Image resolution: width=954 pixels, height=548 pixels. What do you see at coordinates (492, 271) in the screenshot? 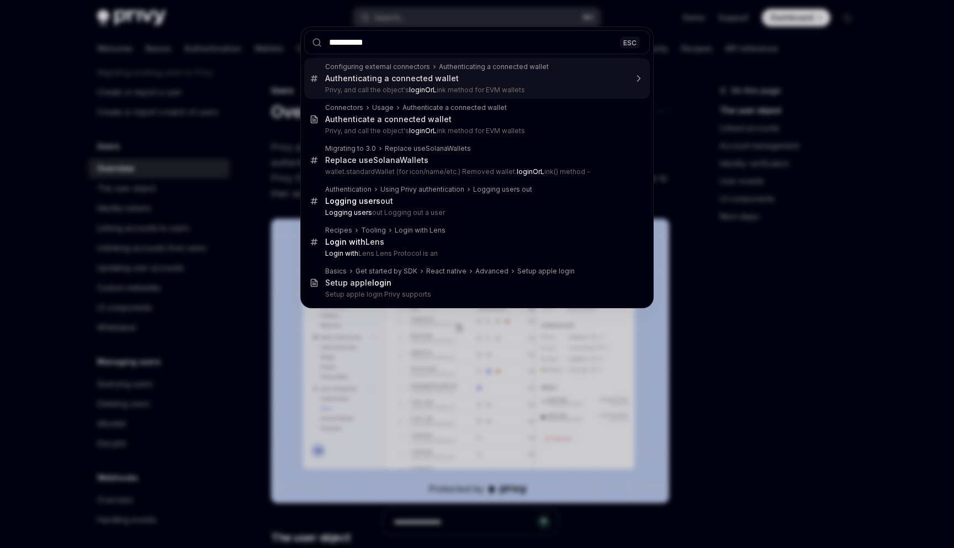
I see `div: Advanced` at bounding box center [492, 271].